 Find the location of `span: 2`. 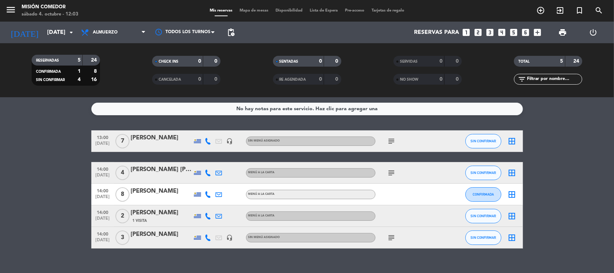

span: 2 is located at coordinates (122, 216).